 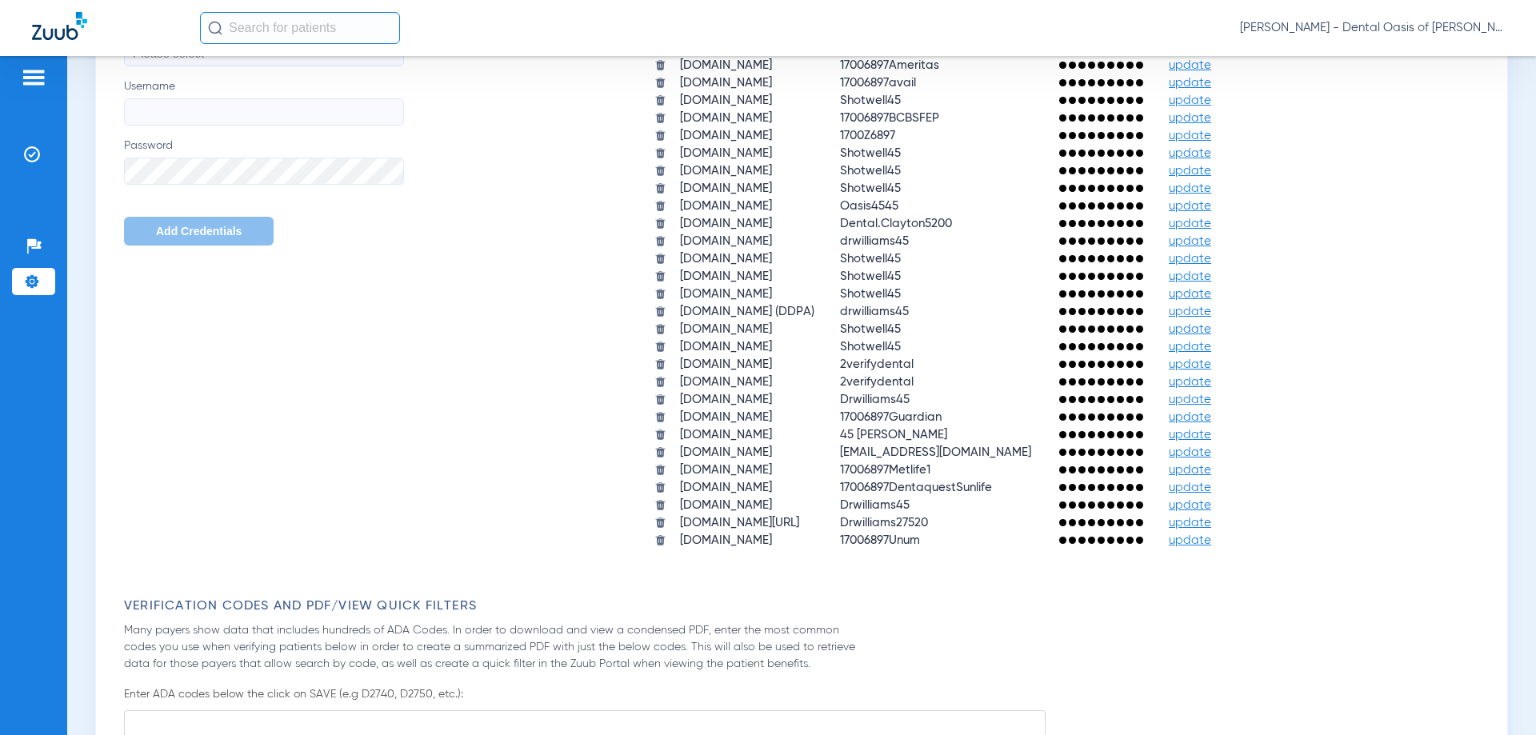 I want to click on span: Add Credentials, so click(x=198, y=231).